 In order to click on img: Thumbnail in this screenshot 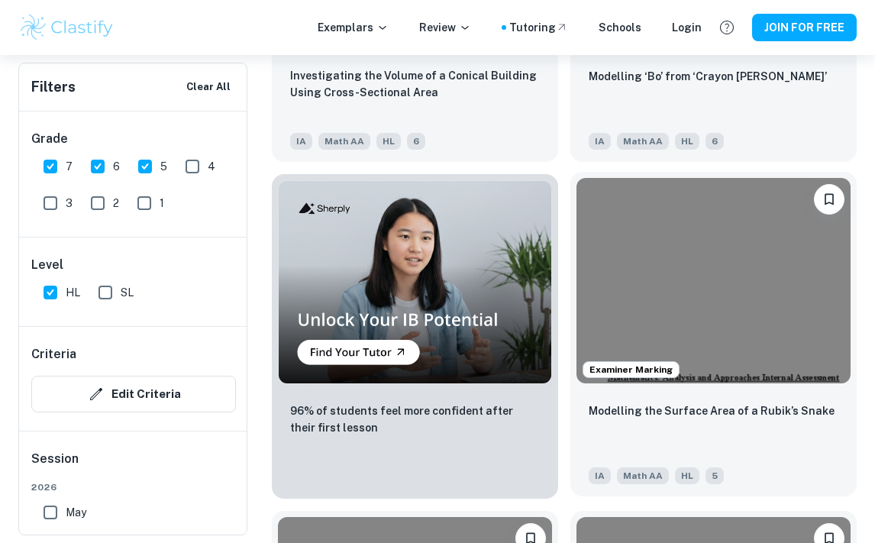, I will do `click(415, 282)`.